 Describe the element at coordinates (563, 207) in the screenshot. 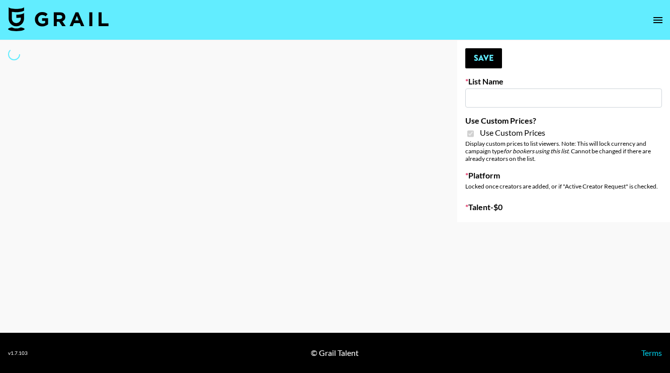

I see `label: Talent - $ 0` at that location.